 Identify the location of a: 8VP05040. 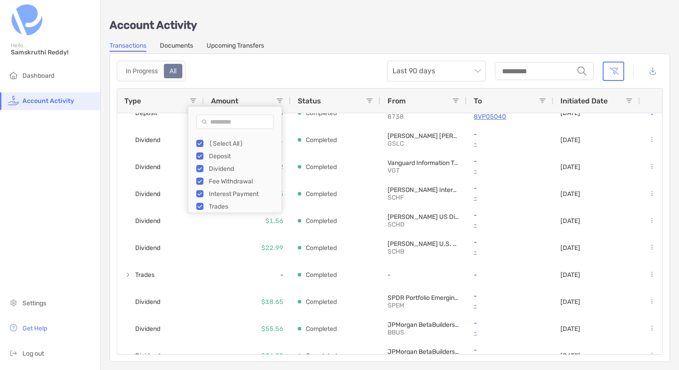
(510, 116).